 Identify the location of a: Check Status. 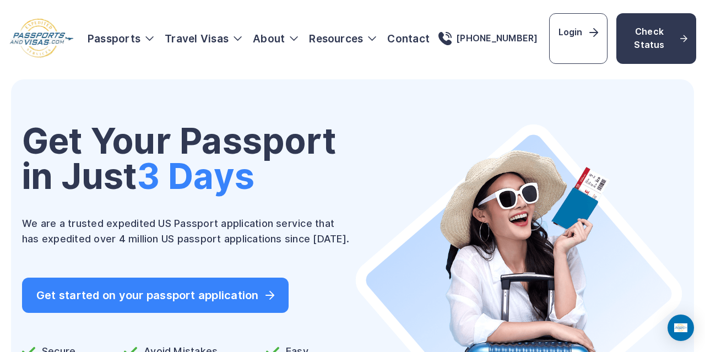
(656, 39).